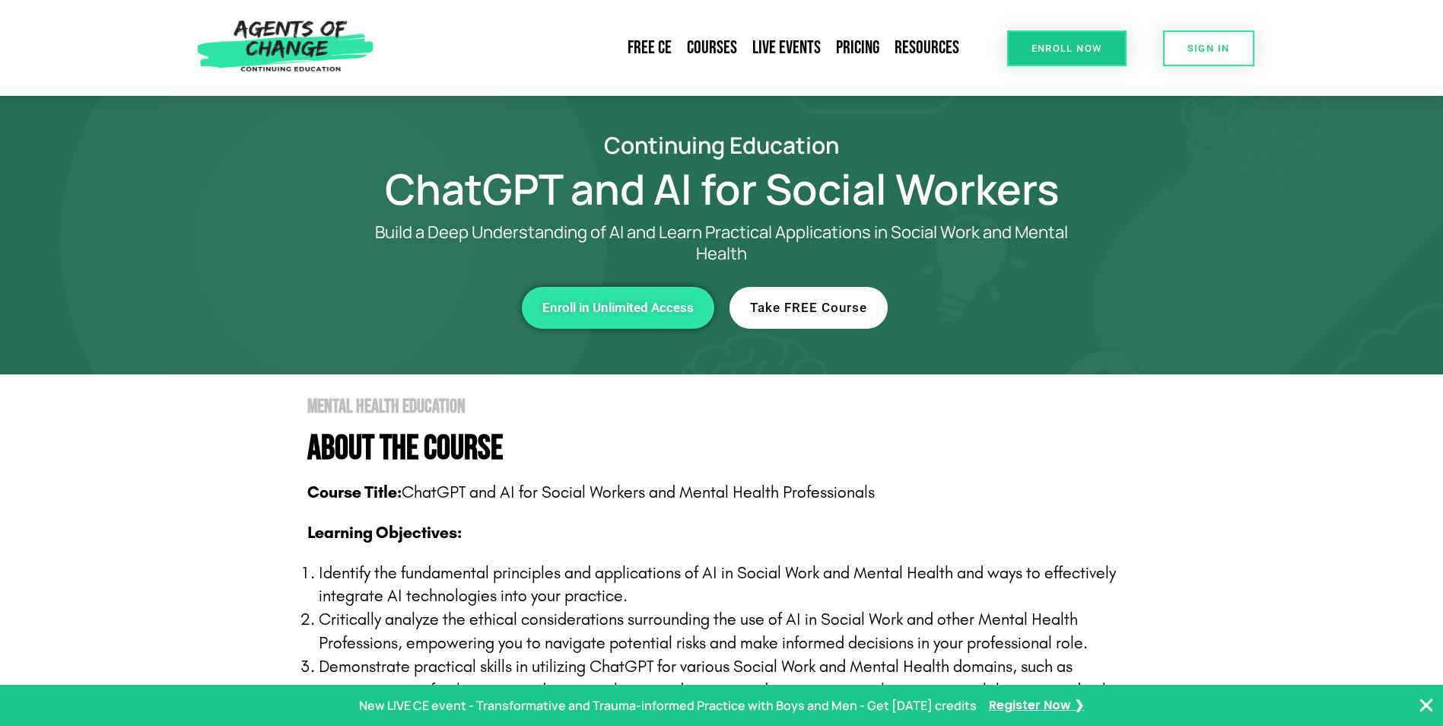  I want to click on h2: Continuing Education, so click(722, 145).